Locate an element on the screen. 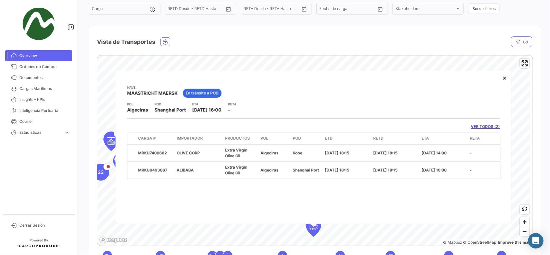 This screenshot has height=255, width=550. button: Zoom in is located at coordinates (525, 222).